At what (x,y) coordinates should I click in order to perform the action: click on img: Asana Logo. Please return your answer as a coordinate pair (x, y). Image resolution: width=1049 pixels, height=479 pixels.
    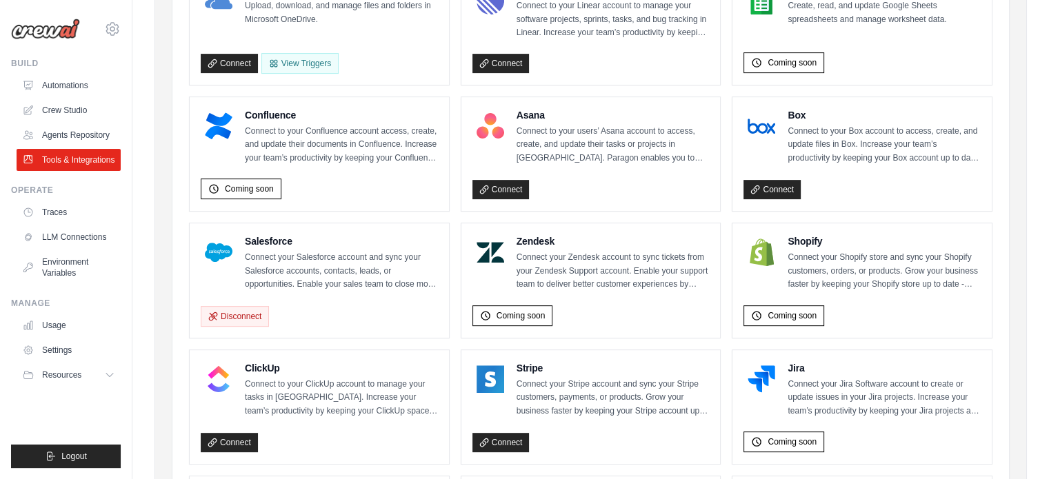
    Looking at the image, I should click on (490, 126).